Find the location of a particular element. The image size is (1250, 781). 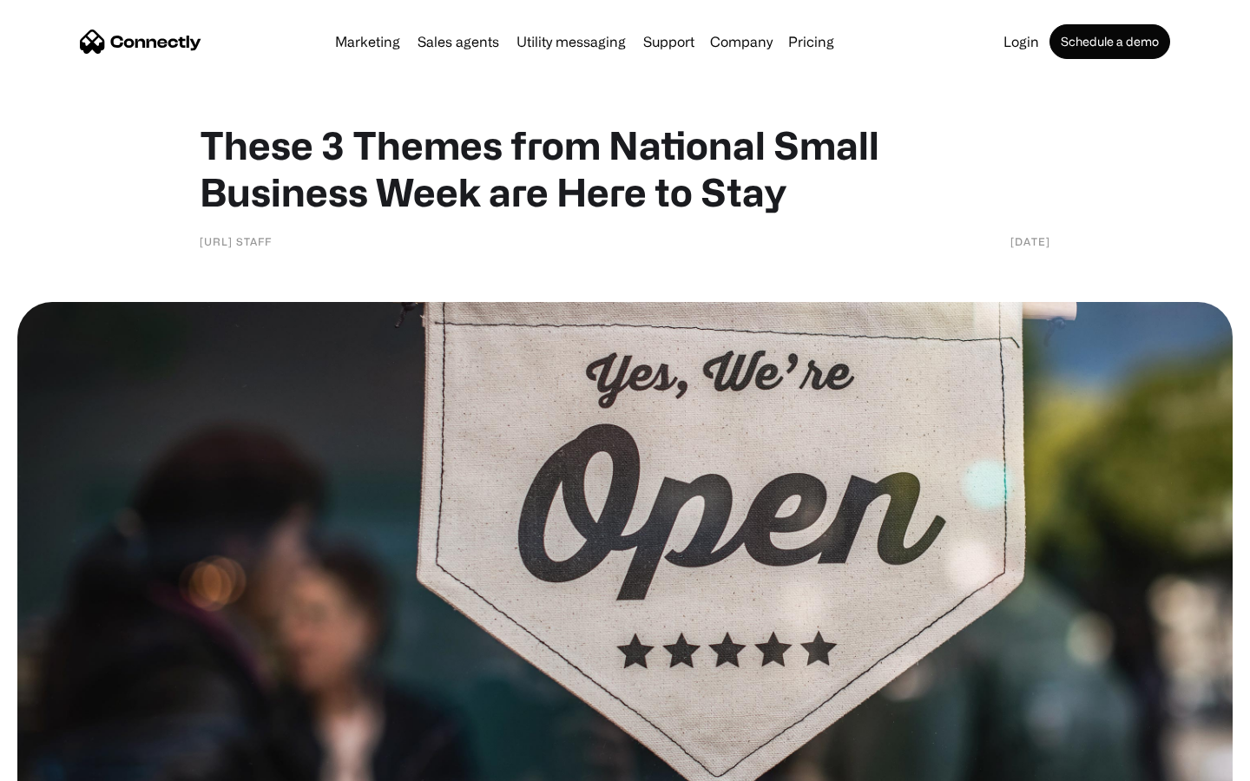

a: Support is located at coordinates (668, 42).